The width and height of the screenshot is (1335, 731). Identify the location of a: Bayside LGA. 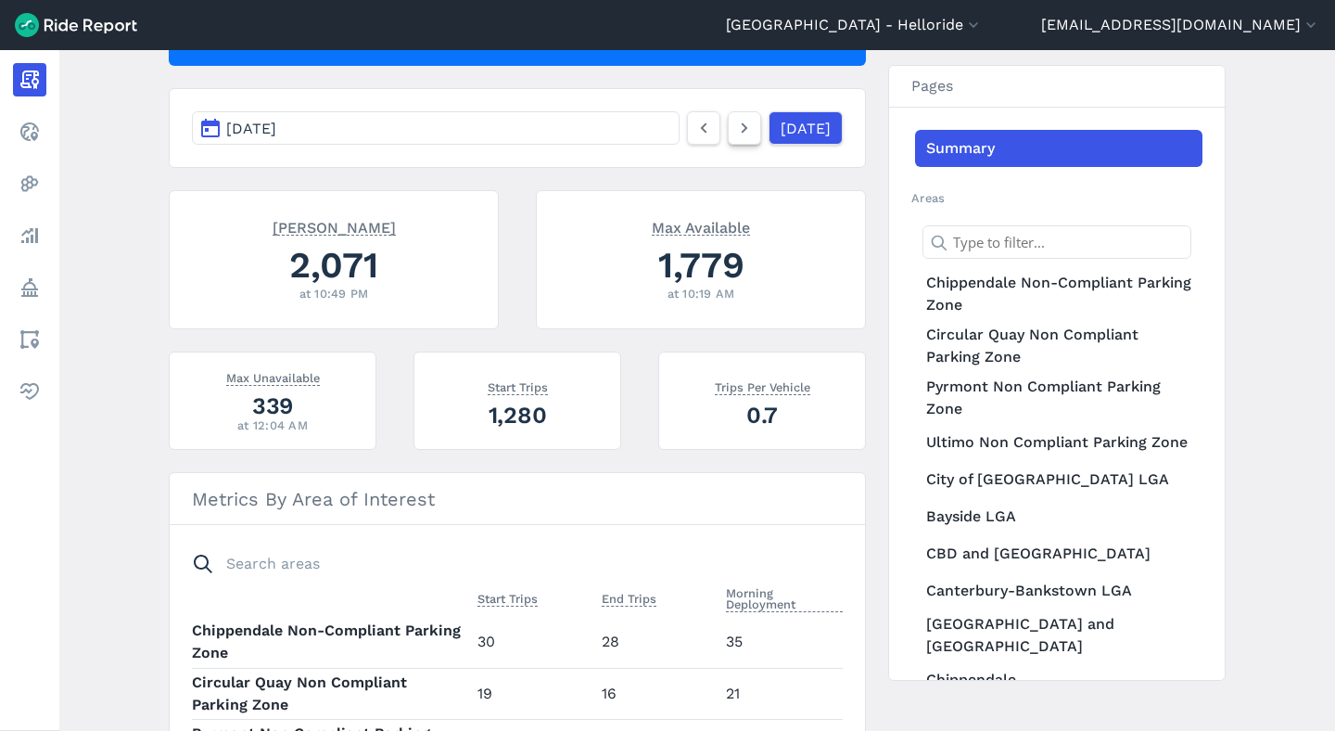
(1059, 516).